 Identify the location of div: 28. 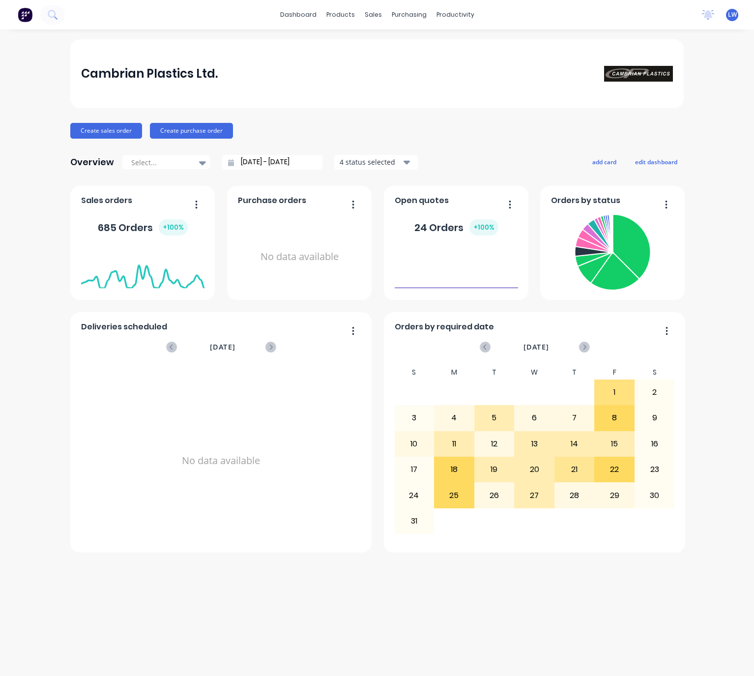
(575, 495).